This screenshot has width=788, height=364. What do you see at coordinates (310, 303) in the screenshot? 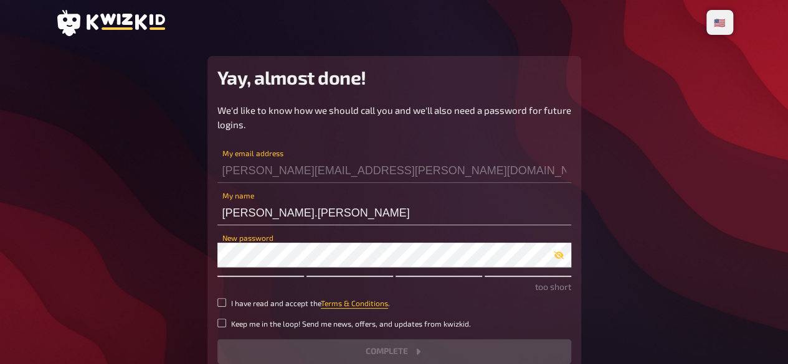
I see `small: I have read and accept the .` at bounding box center [310, 303].